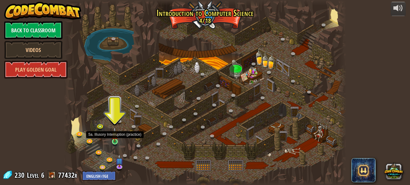 The image size is (410, 185). Describe the element at coordinates (115, 134) in the screenshot. I see `img: level-banner-started.png` at that location.